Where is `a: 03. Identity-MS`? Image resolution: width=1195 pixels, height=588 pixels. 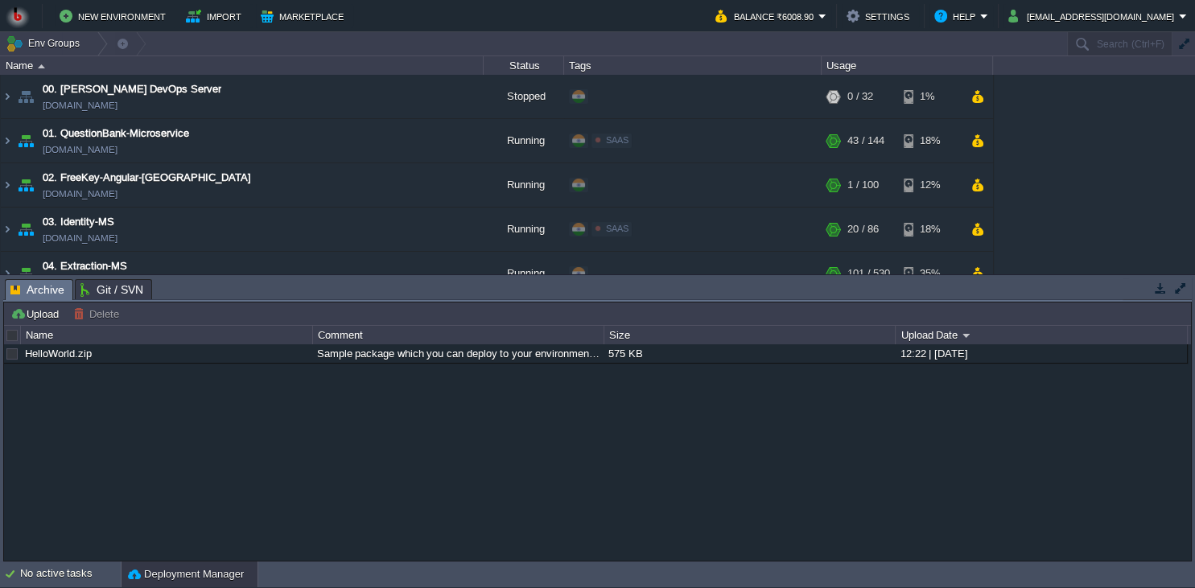
a: 03. Identity-MS is located at coordinates (78, 222).